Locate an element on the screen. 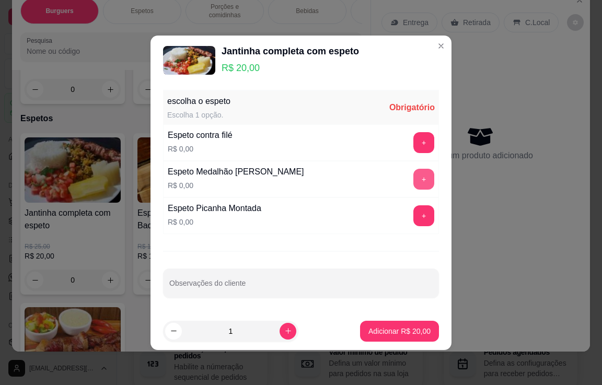  div: Espeto contra filé is located at coordinates (200, 135).